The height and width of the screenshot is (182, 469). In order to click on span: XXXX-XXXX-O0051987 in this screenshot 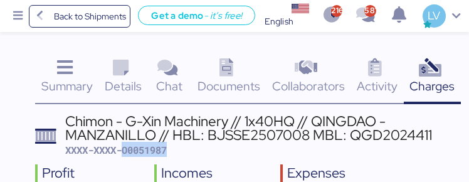, I will do `click(116, 150)`.